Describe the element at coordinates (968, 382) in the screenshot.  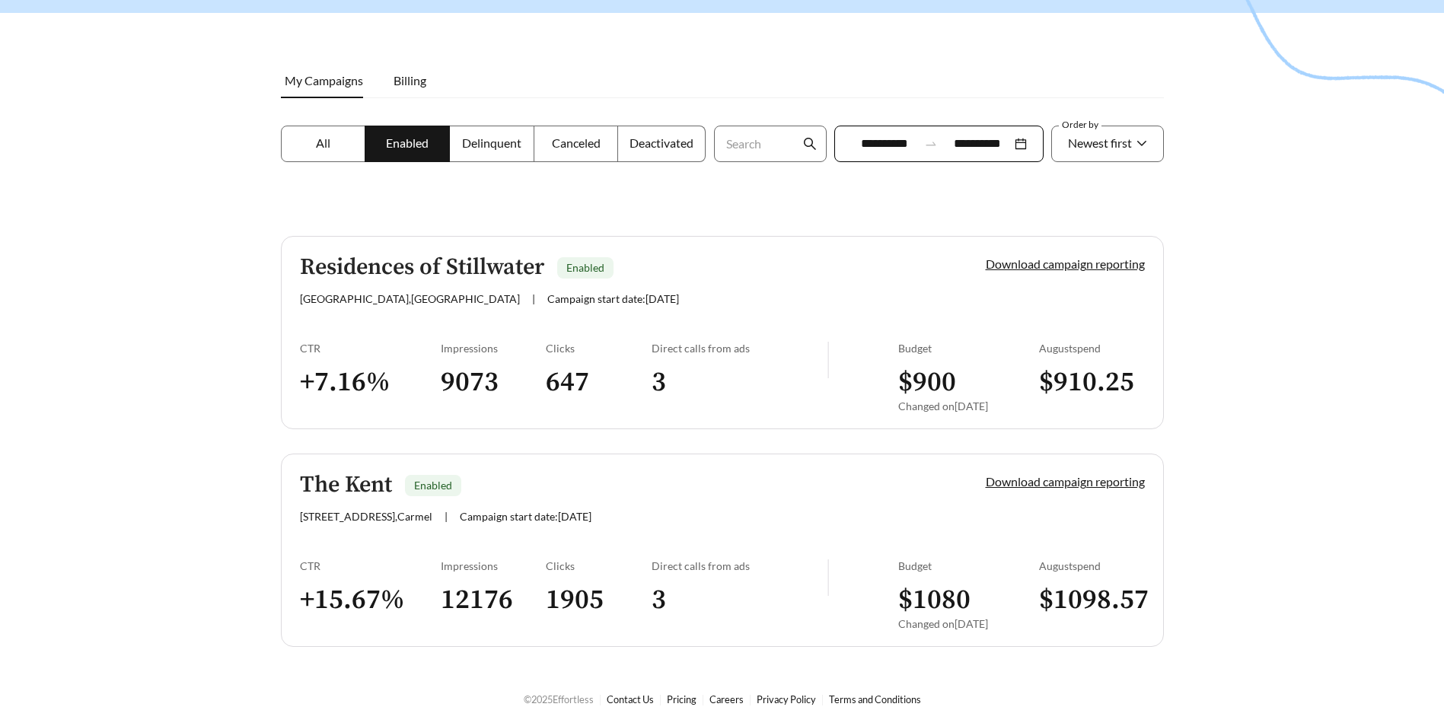
I see `h3: $ 900` at that location.